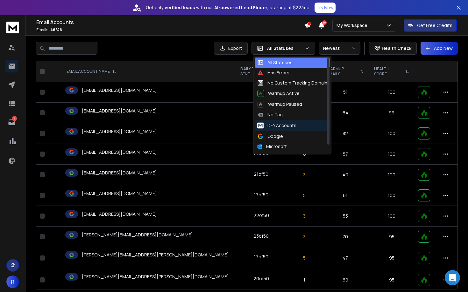 The width and height of the screenshot is (468, 292). I want to click on p: Try Now, so click(325, 8).